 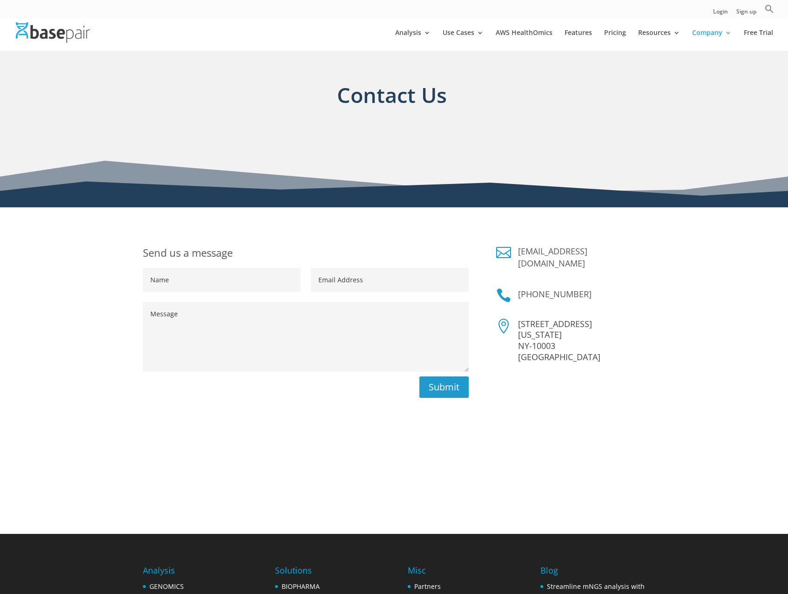 I want to click on a: Resources, so click(x=659, y=40).